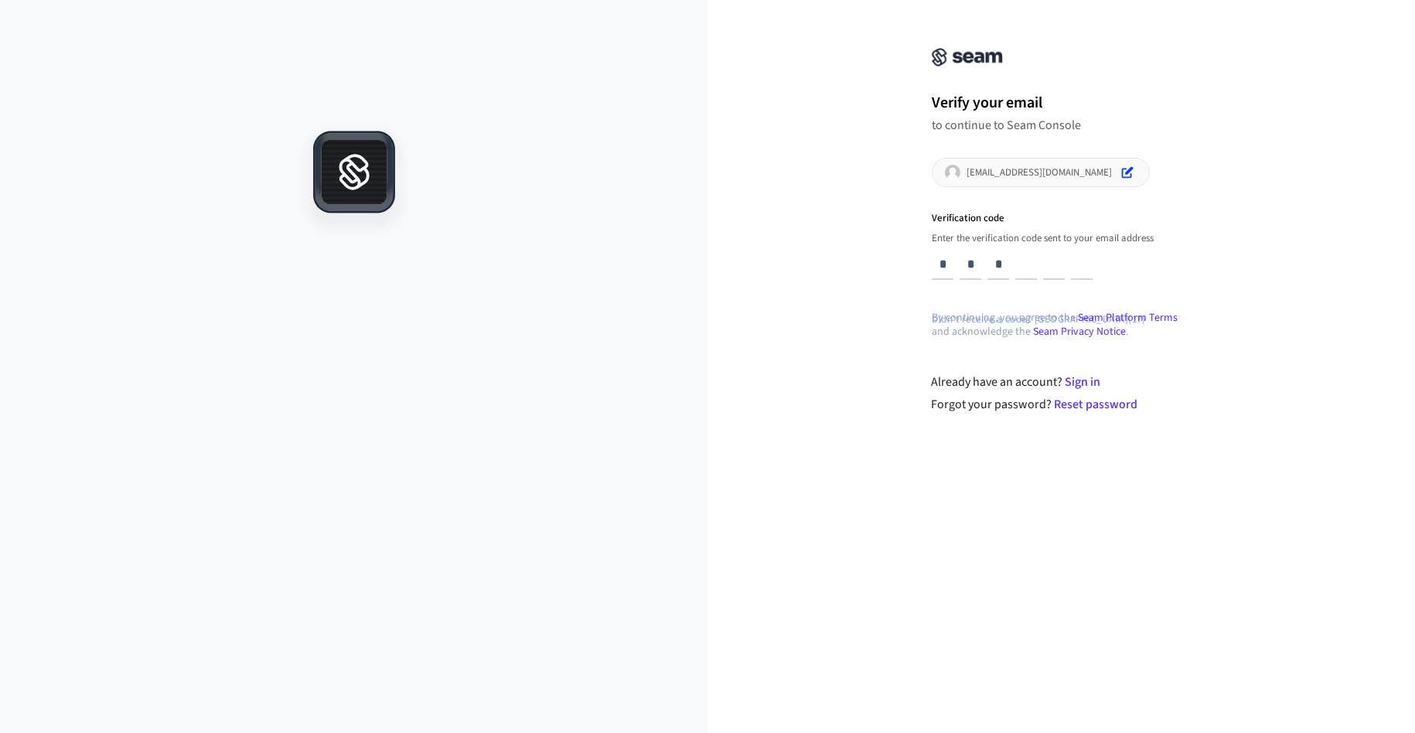 The width and height of the screenshot is (1415, 733). I want to click on input: Digit 4, so click(1026, 265).